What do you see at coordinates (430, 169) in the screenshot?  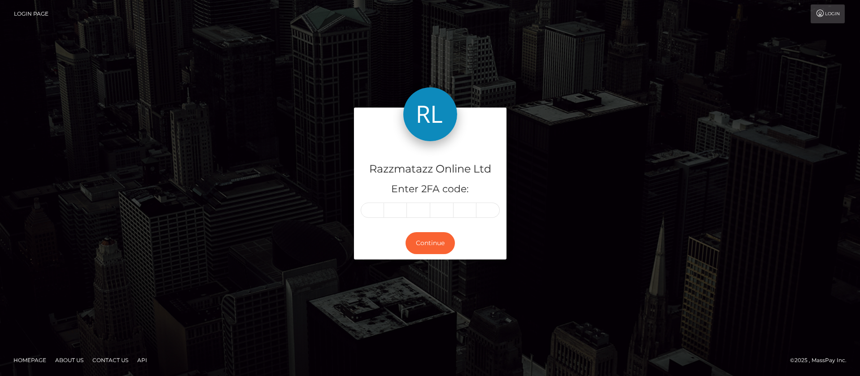 I see `h4: Razzmatazz Online Ltd` at bounding box center [430, 169].